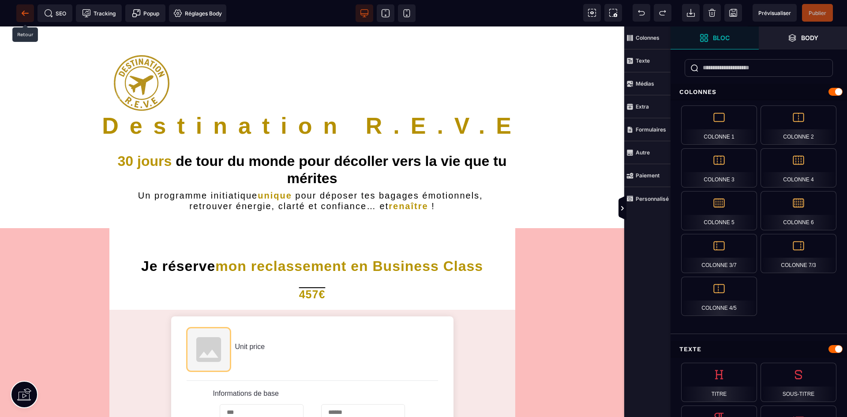  What do you see at coordinates (312, 240) in the screenshot?
I see `h1: Je réserve` at bounding box center [312, 240].